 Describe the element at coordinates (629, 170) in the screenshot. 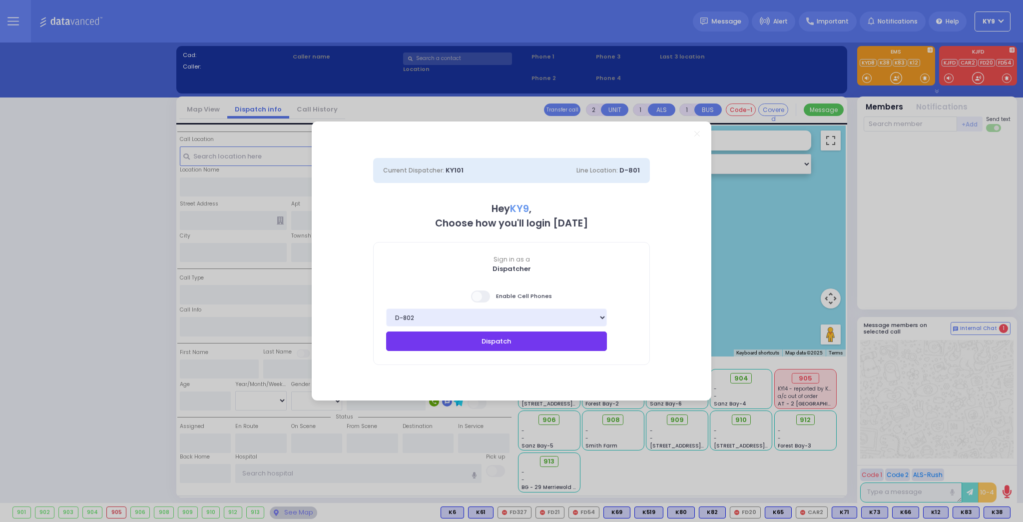

I see `span: D-801` at that location.